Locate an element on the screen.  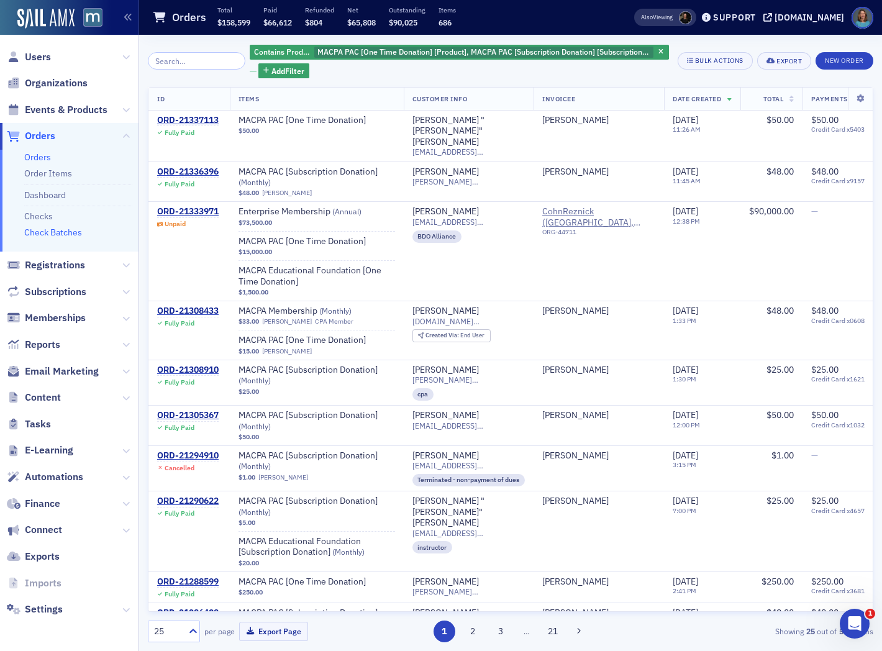
time: 12:38 PM is located at coordinates (686, 221).